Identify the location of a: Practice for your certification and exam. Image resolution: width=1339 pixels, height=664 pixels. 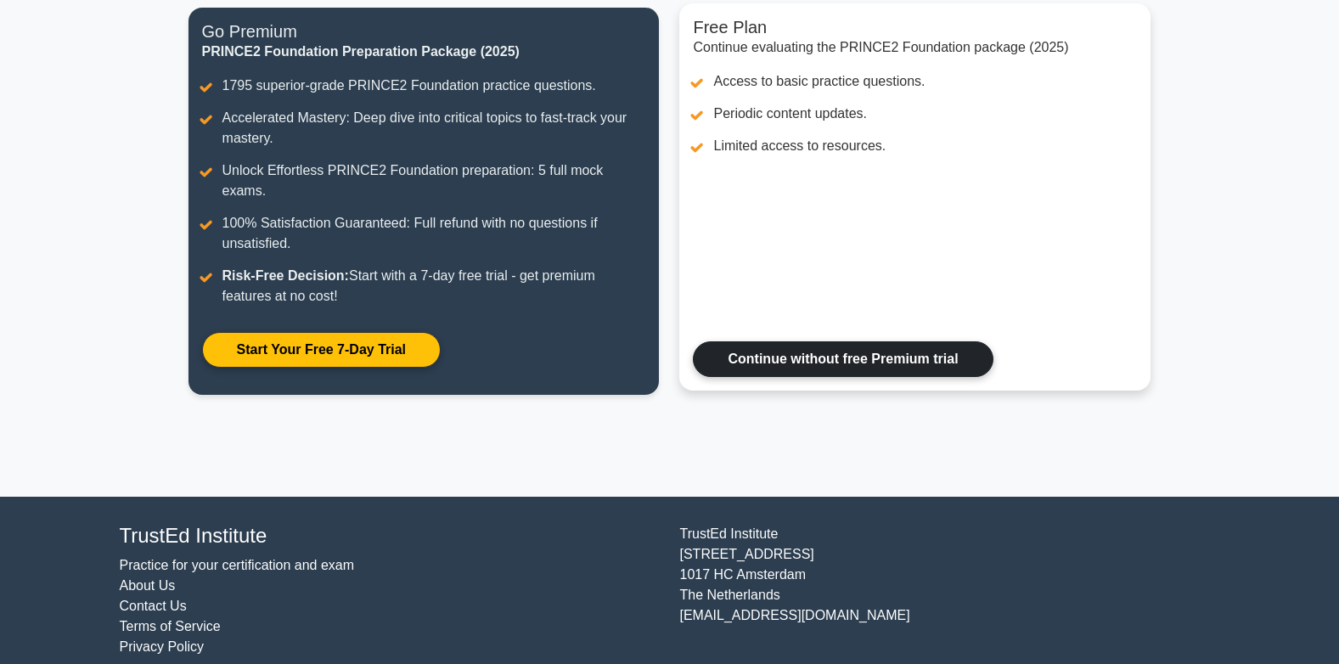
(237, 565).